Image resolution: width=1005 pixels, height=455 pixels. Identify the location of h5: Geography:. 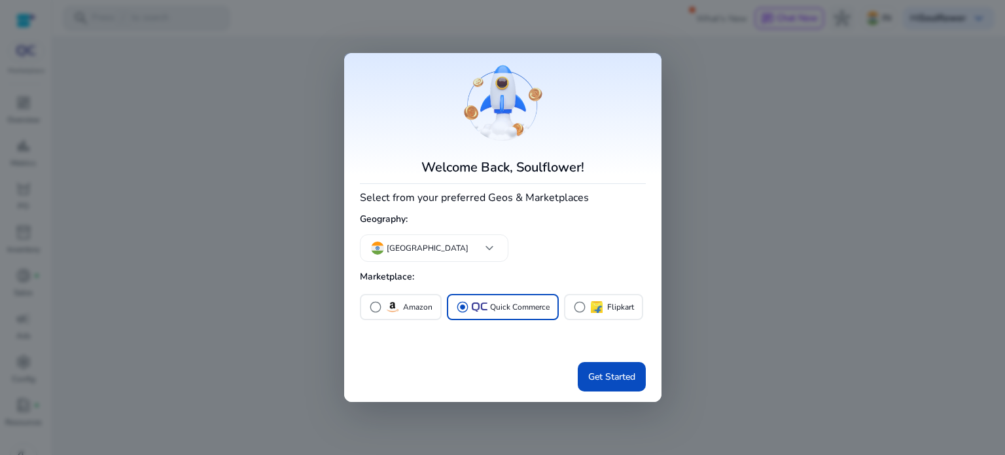
(503, 219).